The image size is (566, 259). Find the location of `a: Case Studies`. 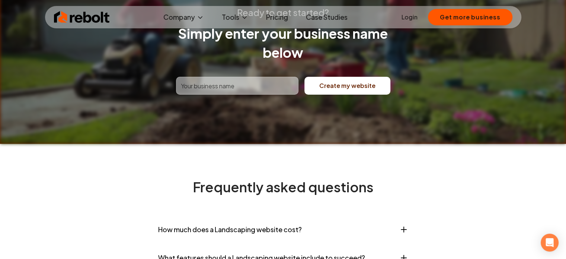

a: Case Studies is located at coordinates (327, 17).